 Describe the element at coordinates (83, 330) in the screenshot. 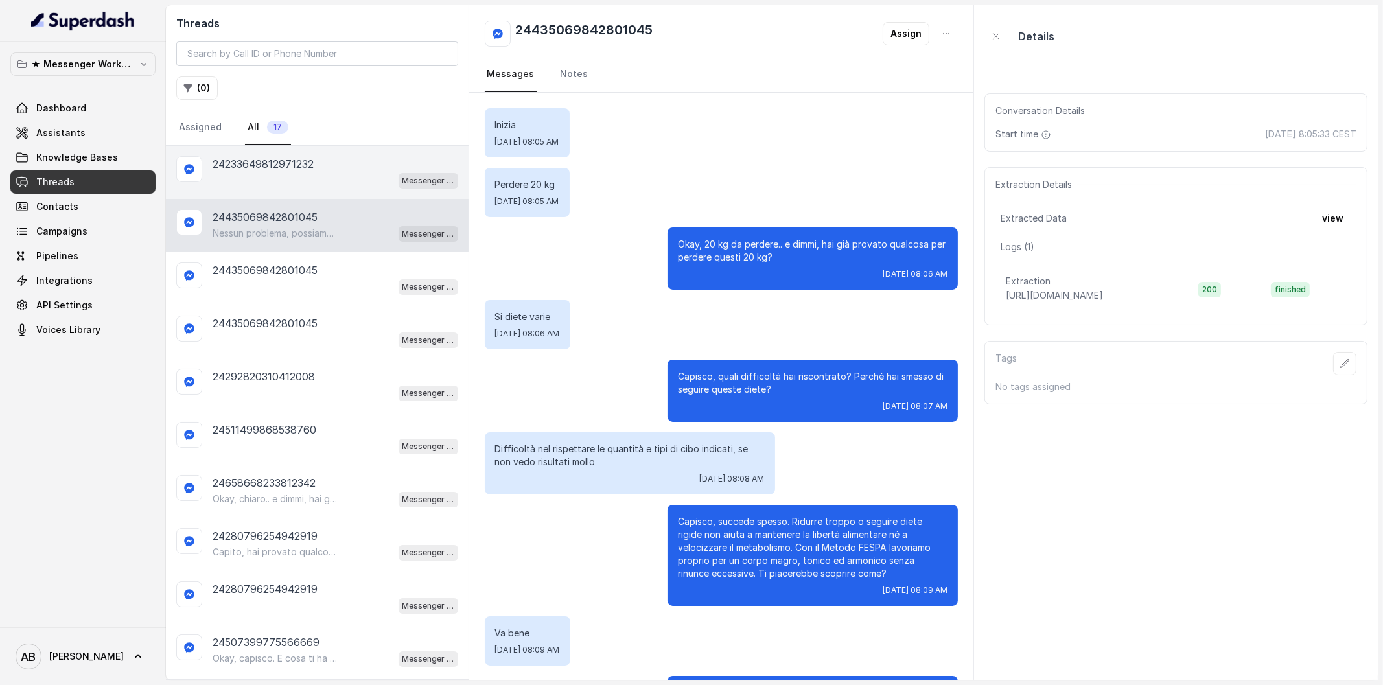

I see `a: Voices Library` at that location.